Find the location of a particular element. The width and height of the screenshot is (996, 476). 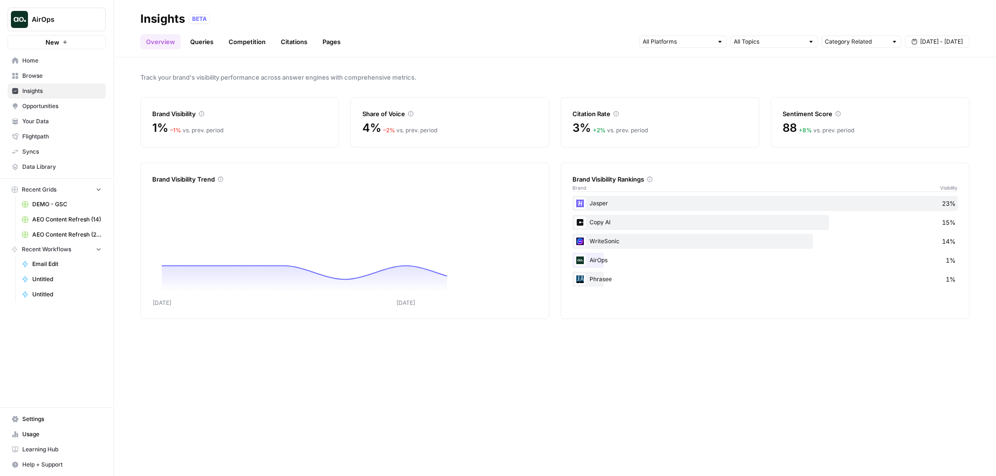

div: Sentiment Score is located at coordinates (870, 114).